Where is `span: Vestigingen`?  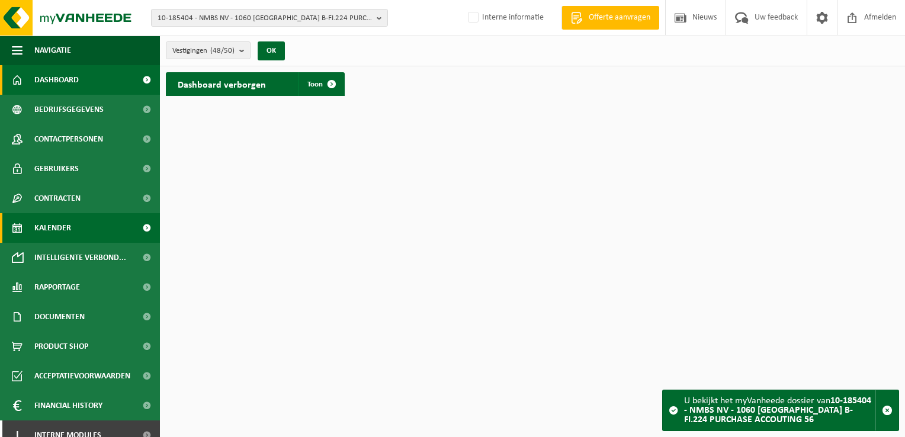 span: Vestigingen is located at coordinates (203, 51).